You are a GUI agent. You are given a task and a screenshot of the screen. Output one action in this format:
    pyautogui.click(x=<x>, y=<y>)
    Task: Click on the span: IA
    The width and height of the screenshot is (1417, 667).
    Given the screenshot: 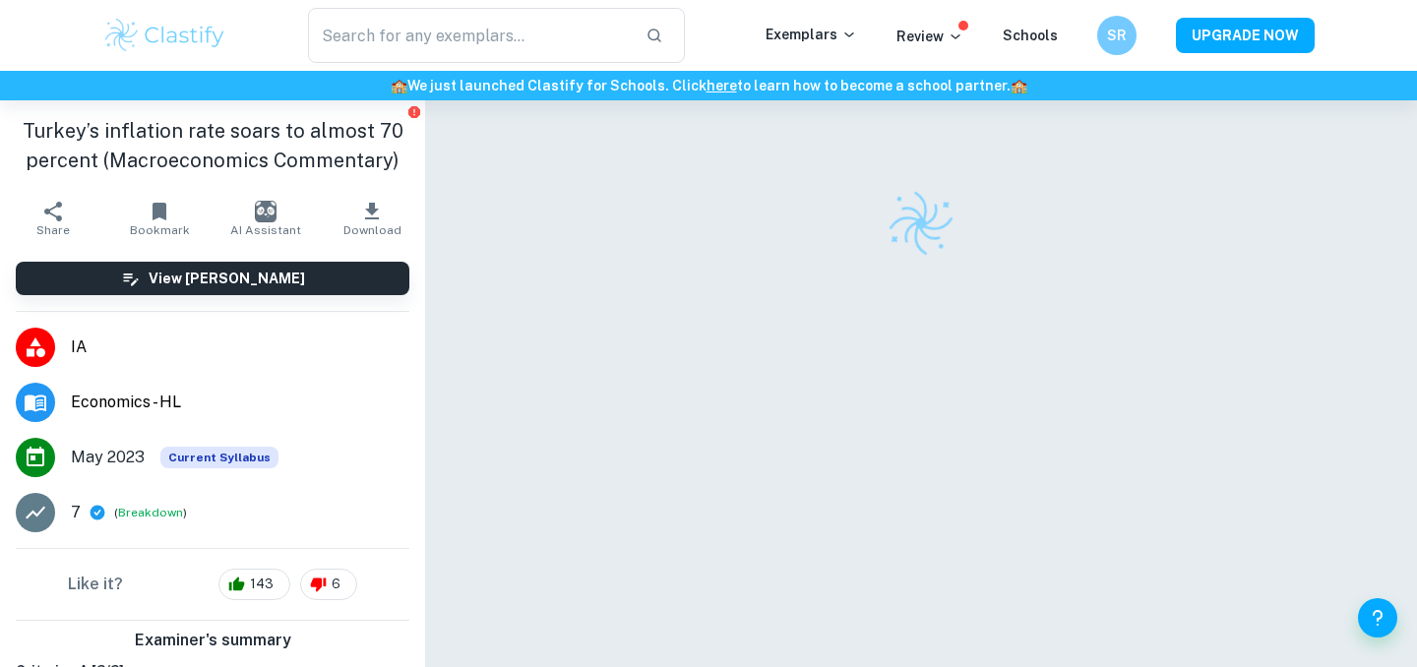 What is the action you would take?
    pyautogui.click(x=240, y=347)
    